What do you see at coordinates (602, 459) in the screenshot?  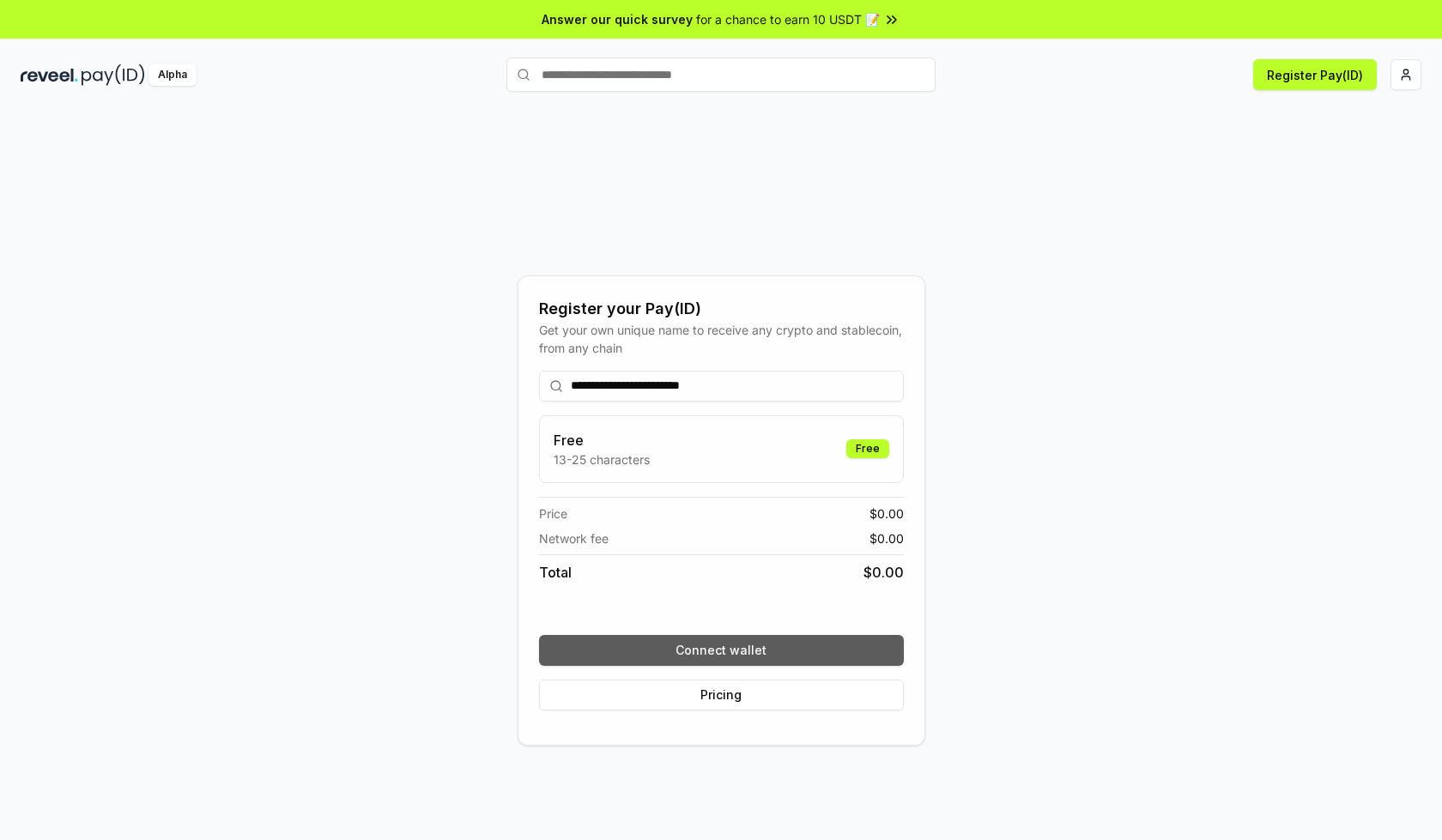 I see `p: 13-25 characters` at bounding box center [602, 459].